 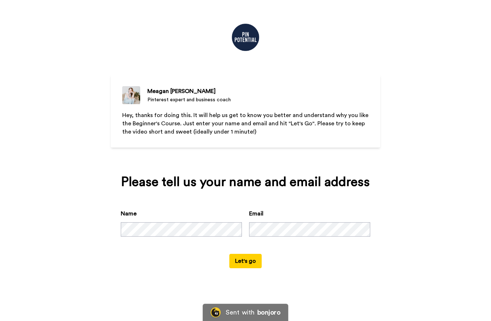 What do you see at coordinates (246, 182) in the screenshot?
I see `div: Please tell us your name and email address` at bounding box center [246, 182].